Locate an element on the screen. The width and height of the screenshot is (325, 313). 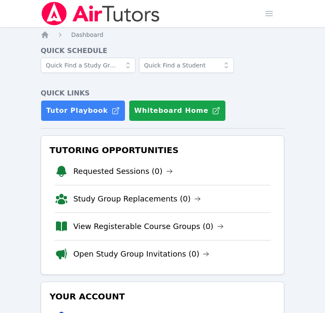
h3: Tutoring Opportunities is located at coordinates (163, 150).